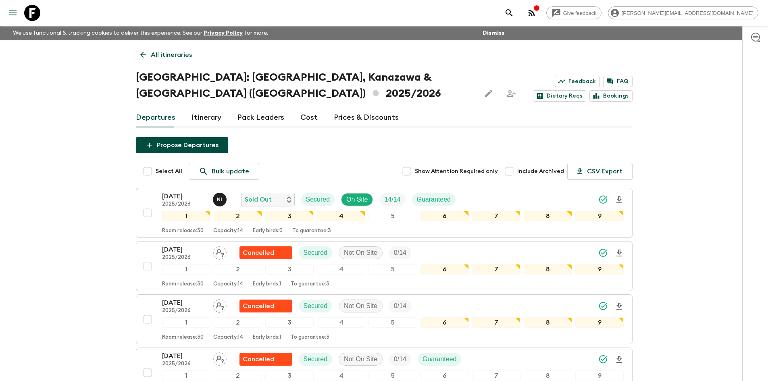 The width and height of the screenshot is (768, 381). Describe the element at coordinates (541, 171) in the screenshot. I see `span: Include Archived` at that location.